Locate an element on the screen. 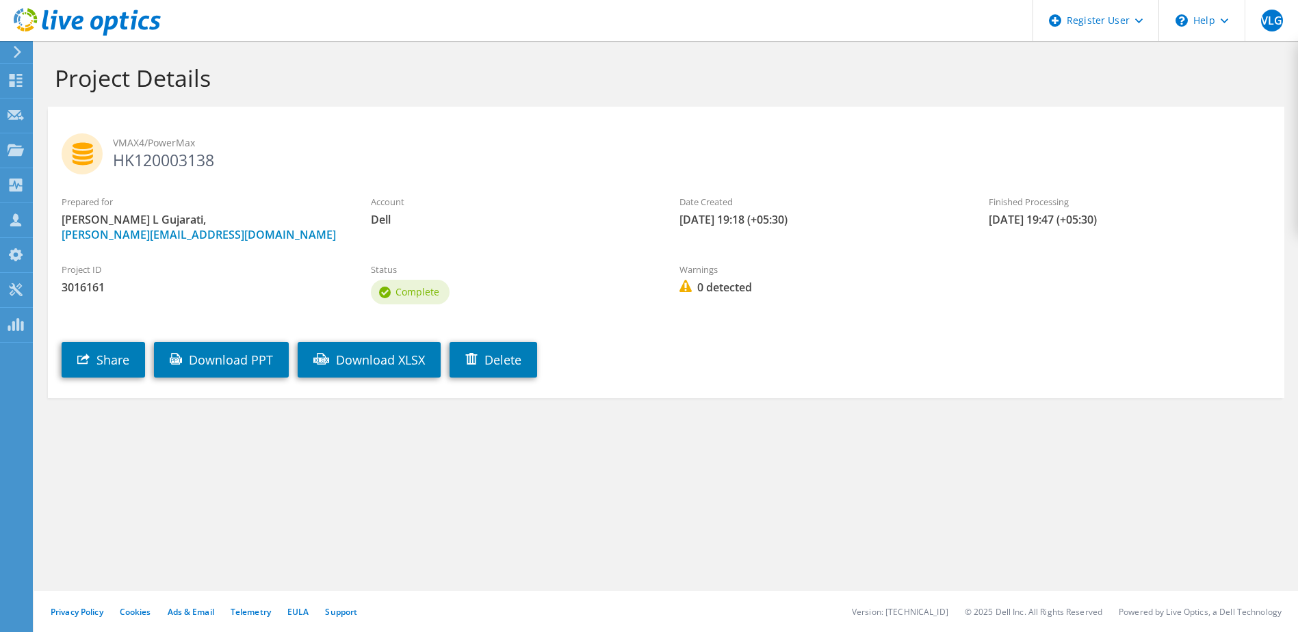 The width and height of the screenshot is (1298, 632). span: Complete is located at coordinates (417, 292).